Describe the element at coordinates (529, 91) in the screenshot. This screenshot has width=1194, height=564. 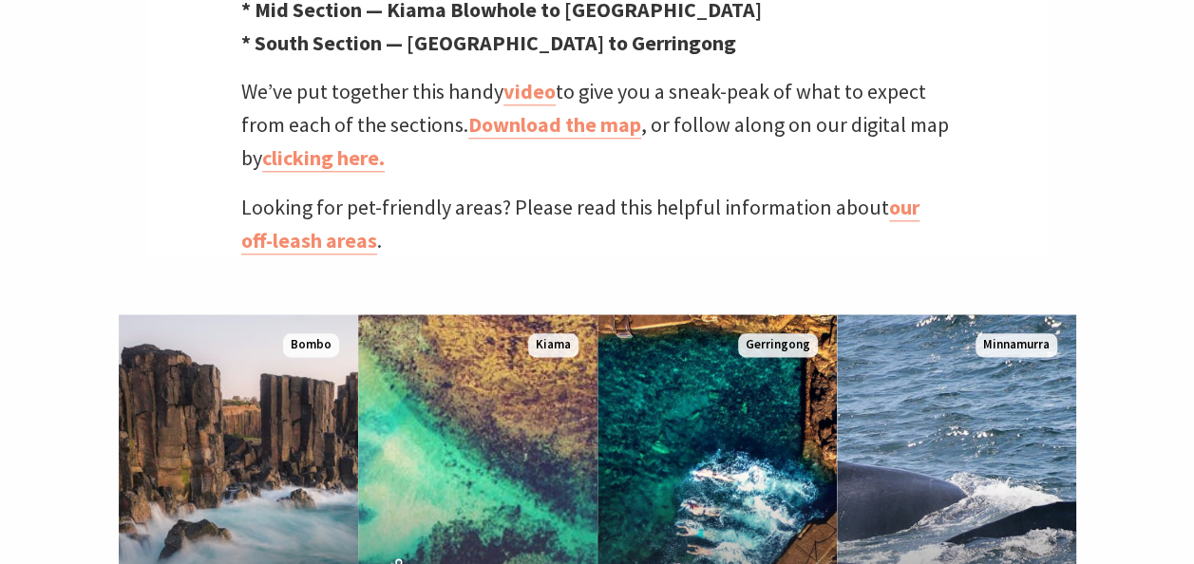
I see `a: video` at that location.